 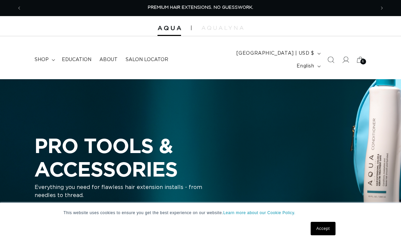 What do you see at coordinates (200, 213) in the screenshot?
I see `p: This website uses cookies to ensure you get the best experience on our website.` at bounding box center [200, 213].